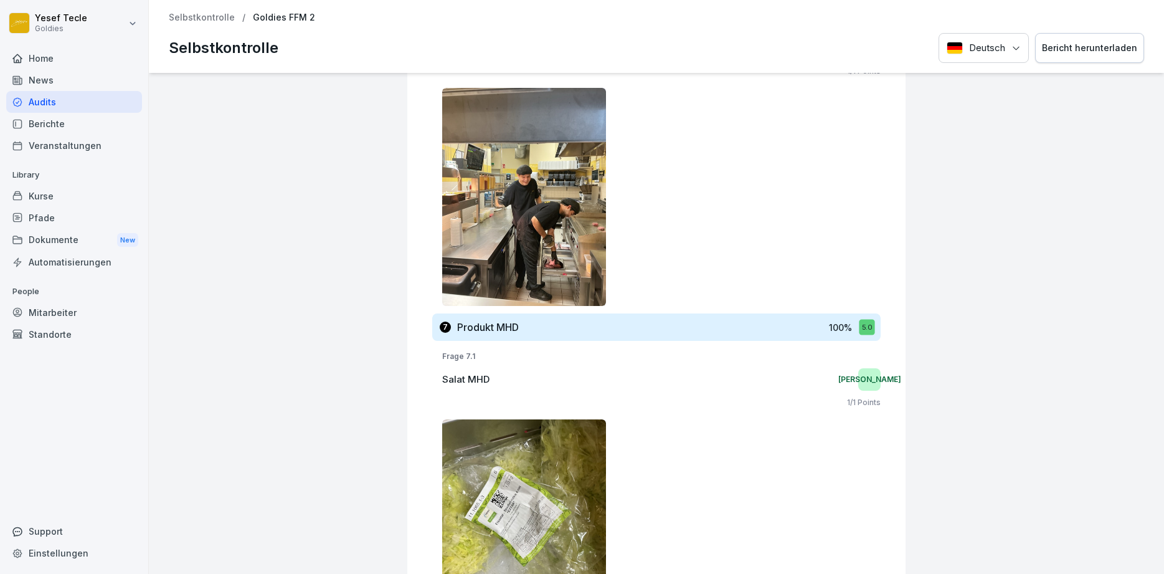 The width and height of the screenshot is (1164, 574). I want to click on button: Language, so click(984, 48).